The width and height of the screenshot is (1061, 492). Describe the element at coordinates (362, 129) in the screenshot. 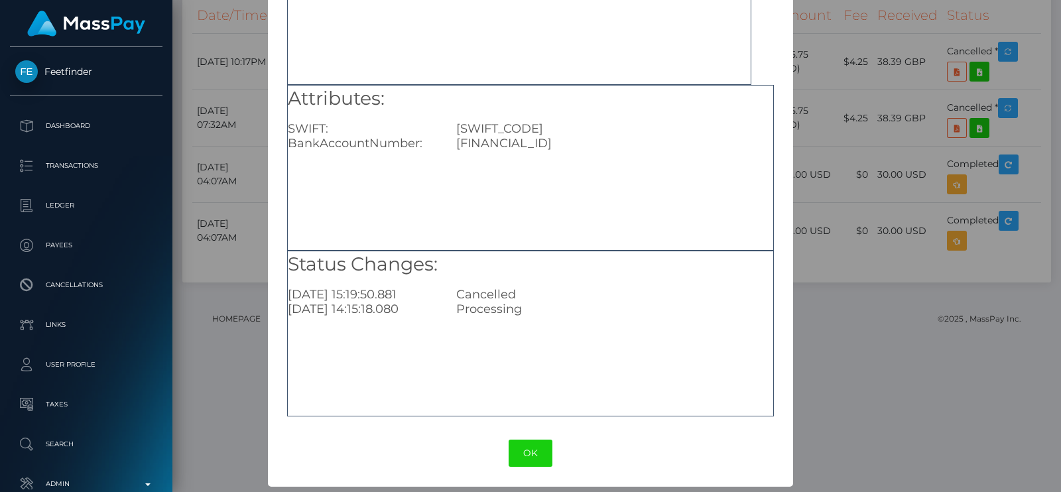

I see `div: SWIFT:` at that location.